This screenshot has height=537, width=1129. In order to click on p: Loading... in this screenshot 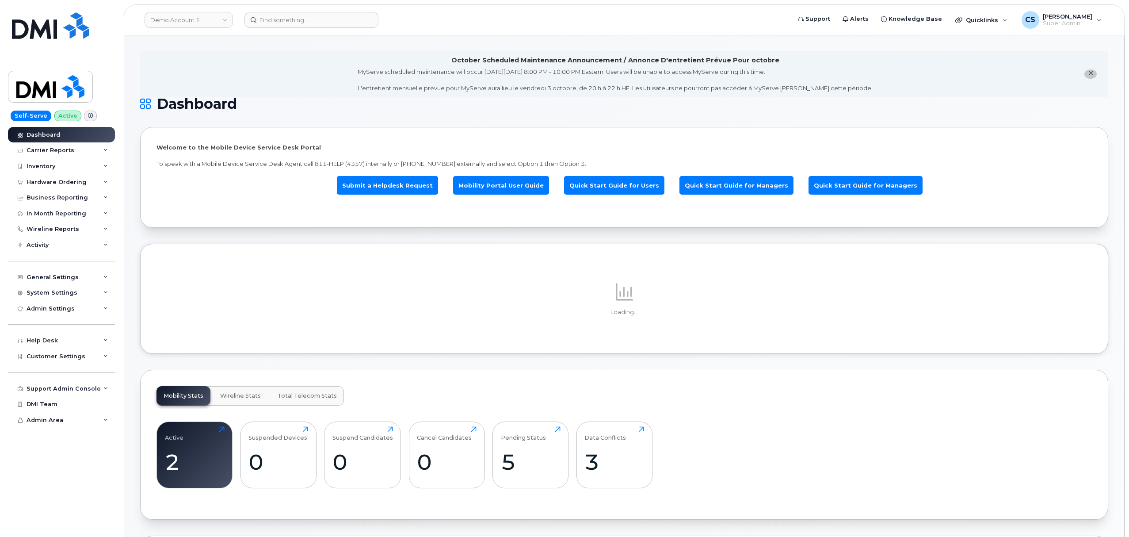, I will do `click(624, 312)`.